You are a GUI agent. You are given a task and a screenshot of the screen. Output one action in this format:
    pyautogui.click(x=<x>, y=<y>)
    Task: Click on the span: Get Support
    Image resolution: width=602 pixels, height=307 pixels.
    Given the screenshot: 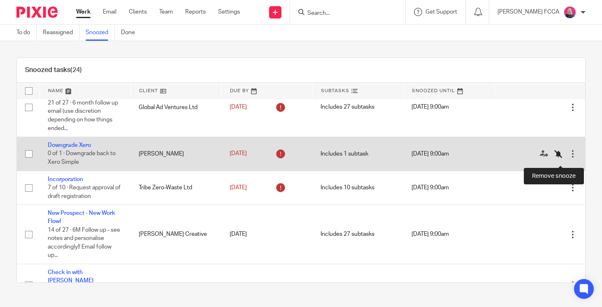 What is the action you would take?
    pyautogui.click(x=441, y=12)
    